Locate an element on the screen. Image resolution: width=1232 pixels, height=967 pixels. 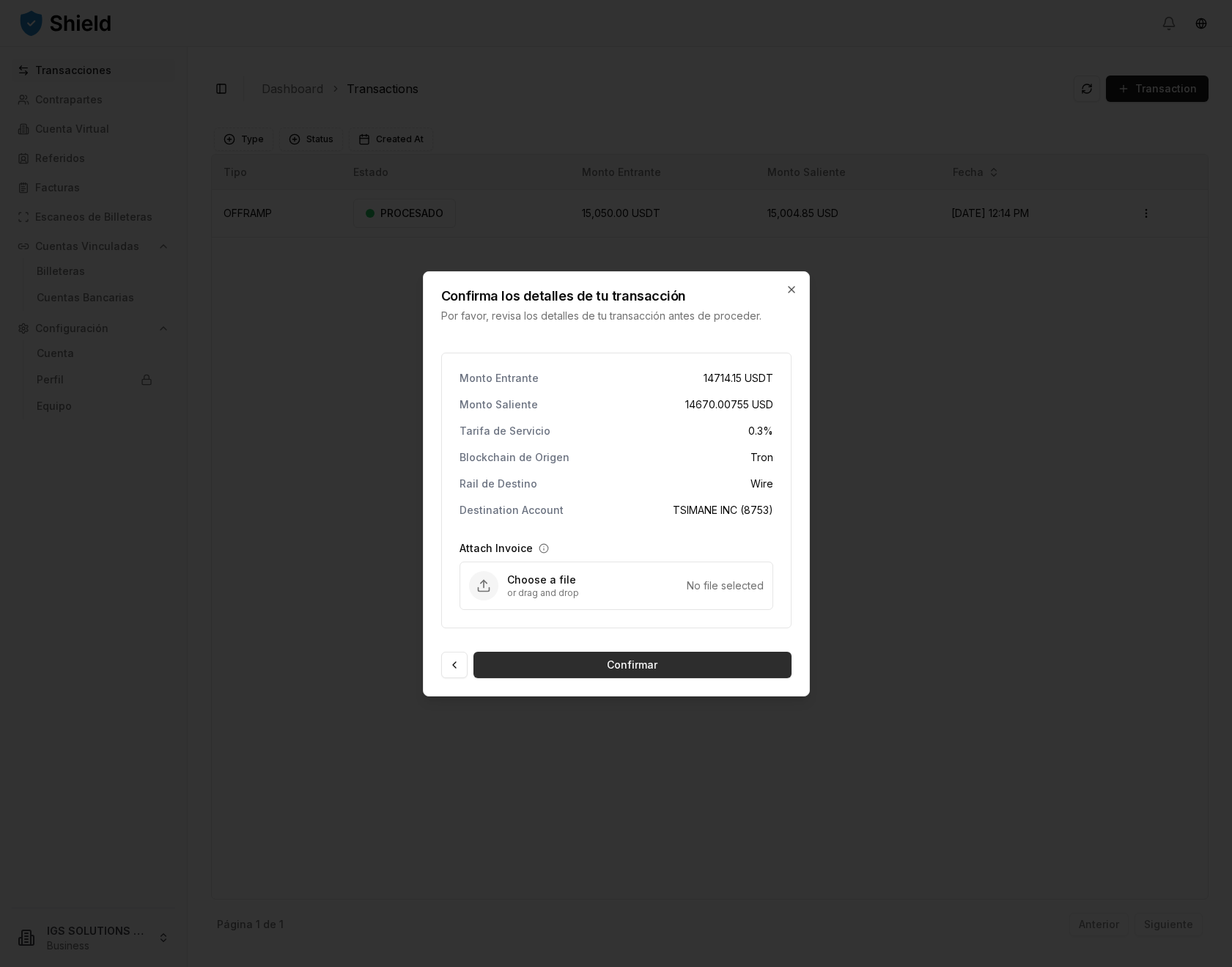
p: Choose a file is located at coordinates (597, 580).